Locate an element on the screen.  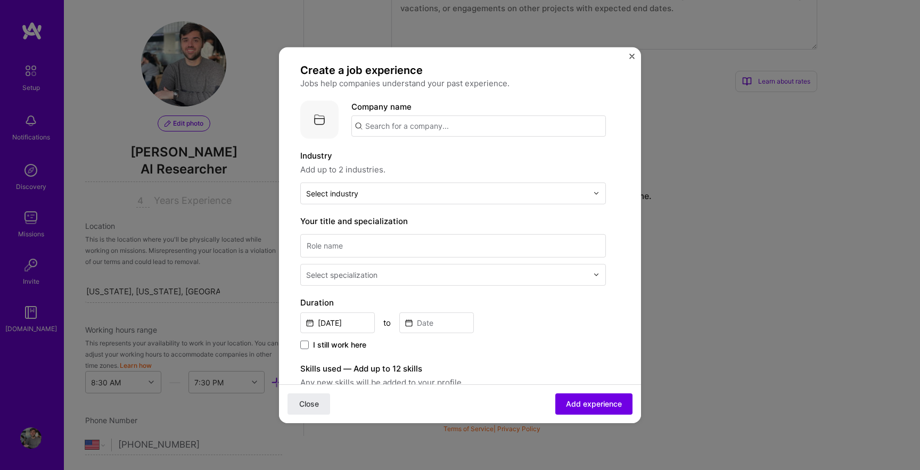
h4: Create a job experience is located at coordinates (453, 70).